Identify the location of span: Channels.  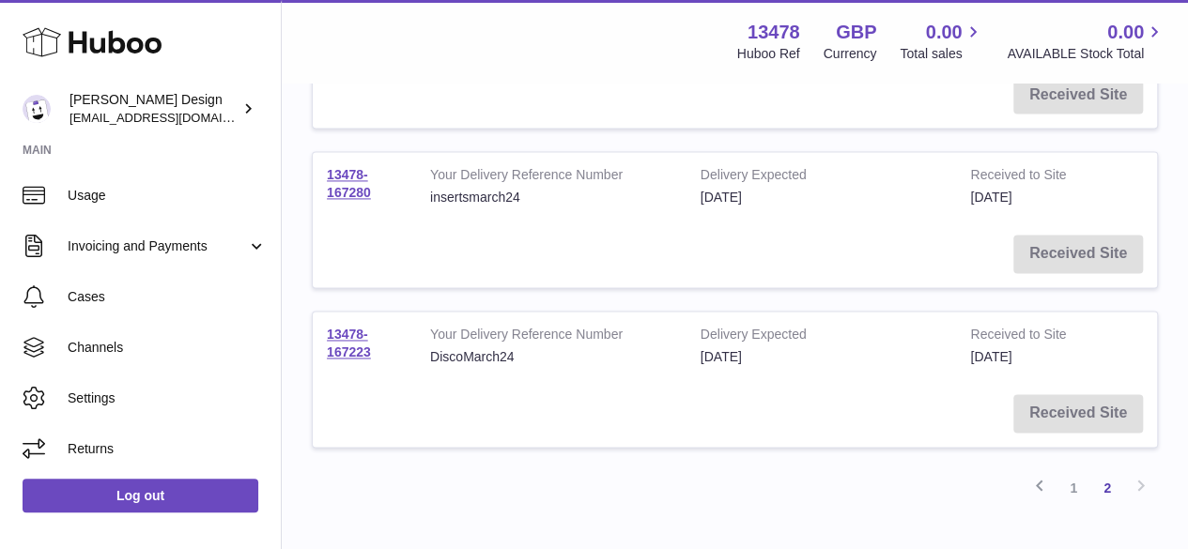
(167, 347).